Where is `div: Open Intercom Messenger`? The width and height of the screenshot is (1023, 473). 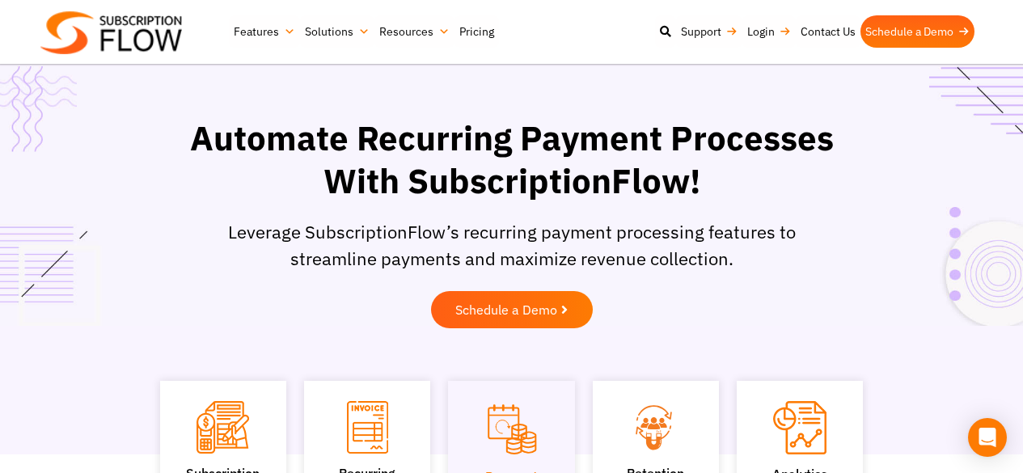 div: Open Intercom Messenger is located at coordinates (988, 438).